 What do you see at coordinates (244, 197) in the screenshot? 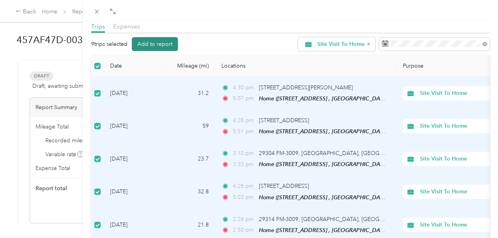
I see `span: 5:03 pm` at bounding box center [244, 197].